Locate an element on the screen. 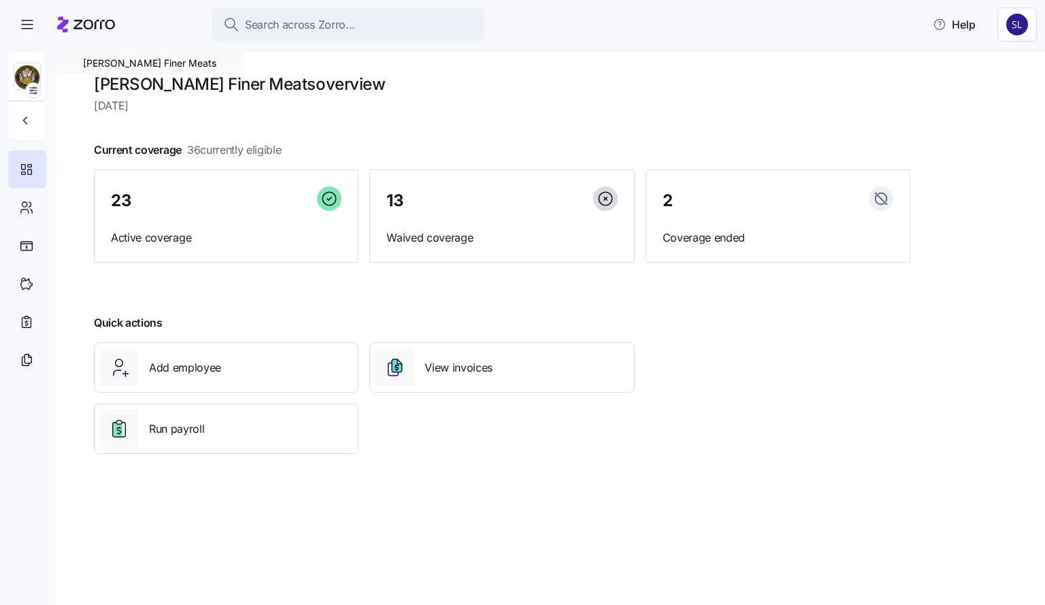 Image resolution: width=1045 pixels, height=605 pixels. img: Employer logo is located at coordinates (27, 77).